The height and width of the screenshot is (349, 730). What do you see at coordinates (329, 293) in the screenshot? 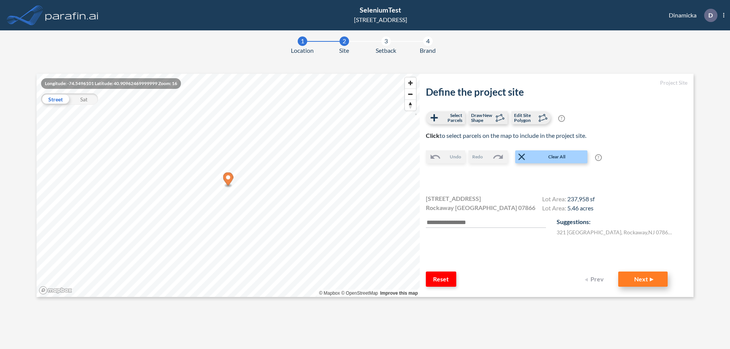
I see `a: Mapbox` at bounding box center [329, 293].